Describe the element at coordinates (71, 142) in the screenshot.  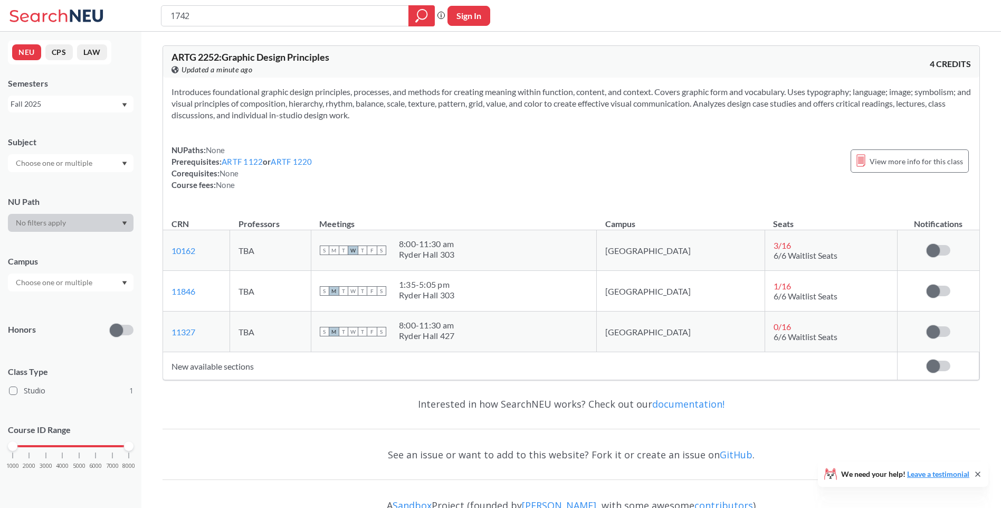
I see `div: Subject` at that location.